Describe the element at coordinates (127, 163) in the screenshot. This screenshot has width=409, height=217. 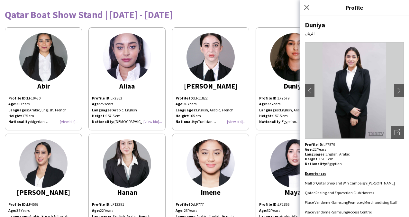
I see `img: thumb-5b96b244-b851-4c83-a1a2-d1307e99b29f.jpg` at that location.